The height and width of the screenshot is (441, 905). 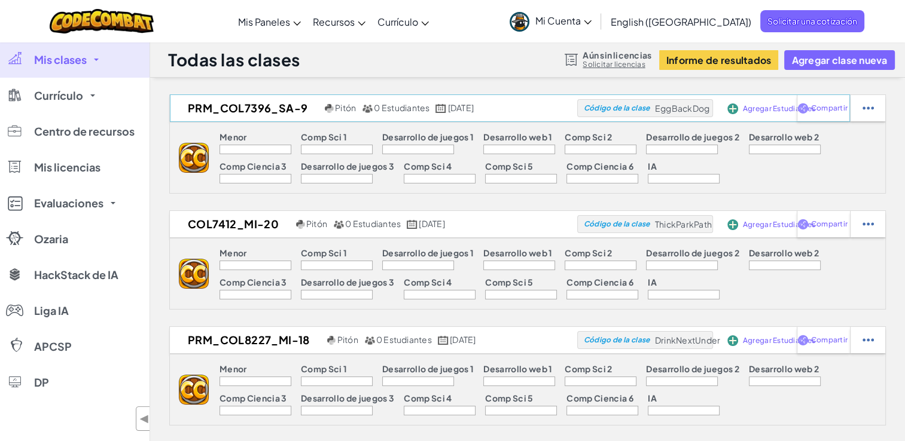 I want to click on button: Informe de resultados, so click(x=719, y=60).